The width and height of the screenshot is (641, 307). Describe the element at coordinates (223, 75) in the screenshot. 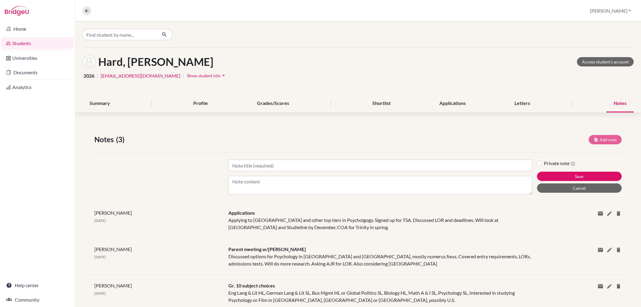

I see `i: arrow_drop_down` at that location.